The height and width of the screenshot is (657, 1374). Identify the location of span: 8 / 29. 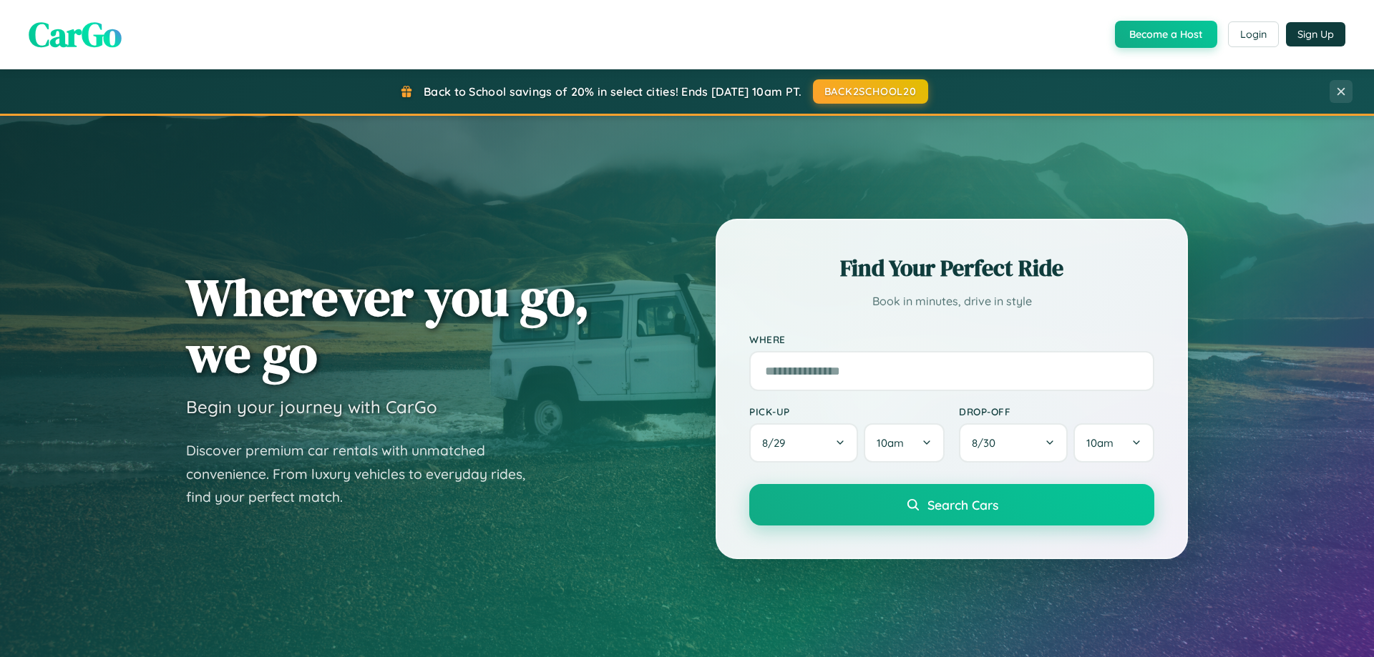
(777, 443).